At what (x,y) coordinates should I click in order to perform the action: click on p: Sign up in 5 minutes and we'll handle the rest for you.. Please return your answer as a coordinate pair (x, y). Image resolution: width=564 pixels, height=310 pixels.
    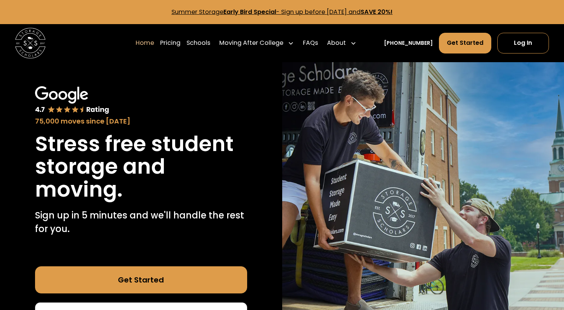
    Looking at the image, I should click on (141, 222).